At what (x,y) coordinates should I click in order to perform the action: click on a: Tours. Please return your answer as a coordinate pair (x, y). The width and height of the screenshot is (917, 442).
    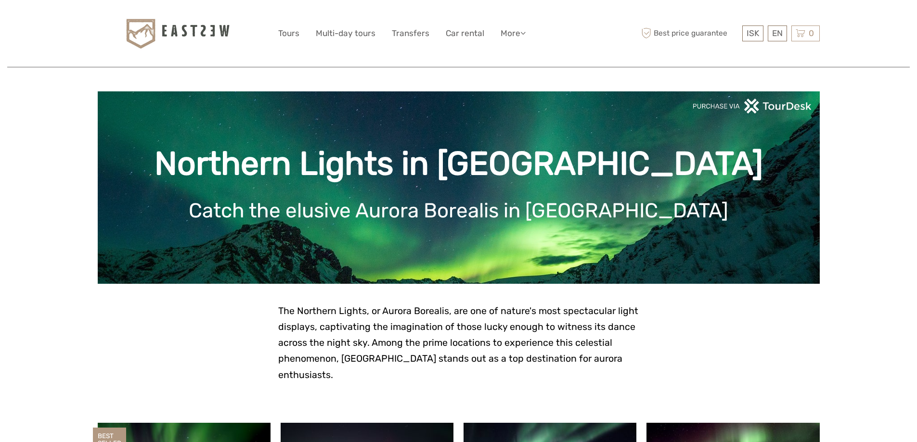
    Looking at the image, I should click on (289, 33).